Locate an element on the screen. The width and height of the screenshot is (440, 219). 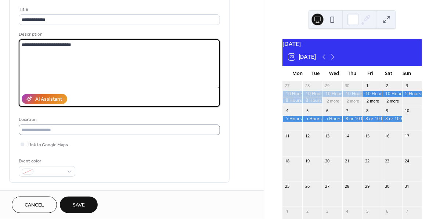
div: Fri is located at coordinates (371, 74).